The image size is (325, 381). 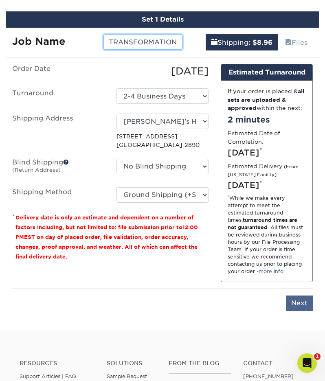 What do you see at coordinates (274, 363) in the screenshot?
I see `a: Contact` at bounding box center [274, 363].